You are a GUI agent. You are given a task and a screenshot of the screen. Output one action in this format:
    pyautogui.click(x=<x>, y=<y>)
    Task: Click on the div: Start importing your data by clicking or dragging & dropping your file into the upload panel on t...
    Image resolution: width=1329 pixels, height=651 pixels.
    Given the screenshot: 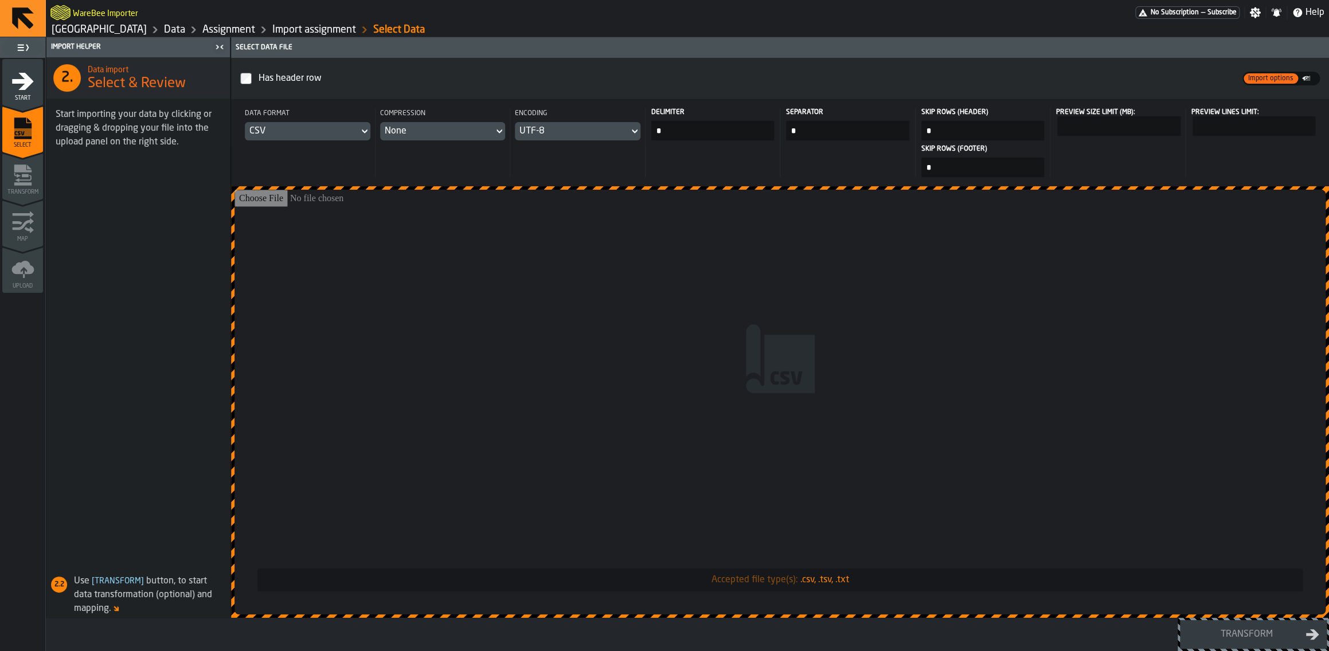 What is the action you would take?
    pyautogui.click(x=138, y=128)
    